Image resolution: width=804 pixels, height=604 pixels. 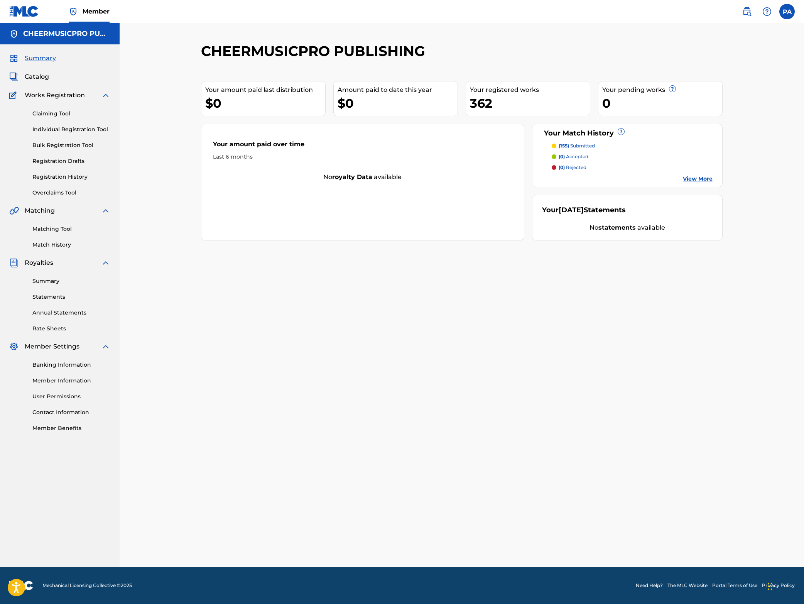 What do you see at coordinates (40, 211) in the screenshot?
I see `span: Matching` at bounding box center [40, 211].